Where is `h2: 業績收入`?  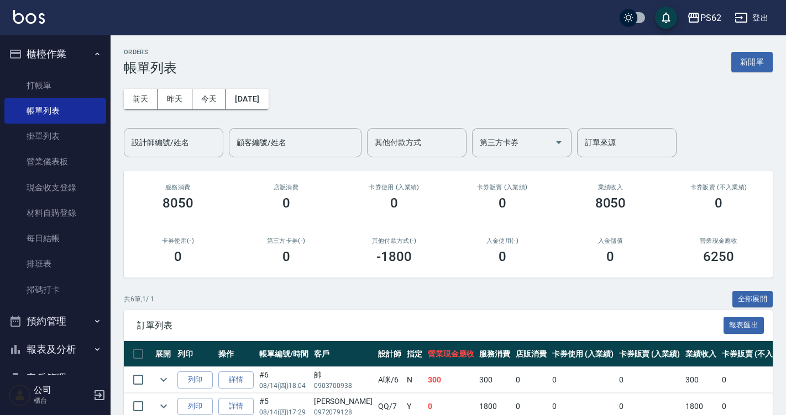 h2: 業績收入 is located at coordinates (610, 187).